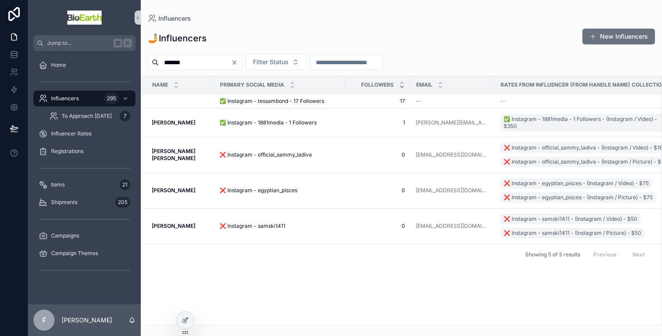 This screenshot has height=336, width=662. Describe the element at coordinates (125, 116) in the screenshot. I see `div: 7` at that location.